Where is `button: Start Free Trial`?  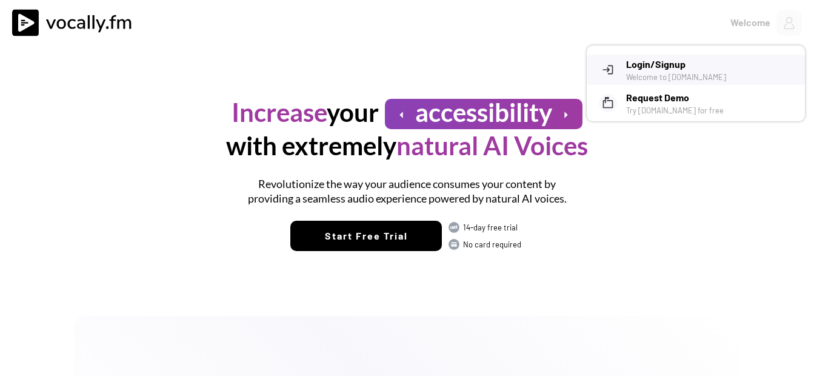 button: Start Free Trial is located at coordinates (366, 236).